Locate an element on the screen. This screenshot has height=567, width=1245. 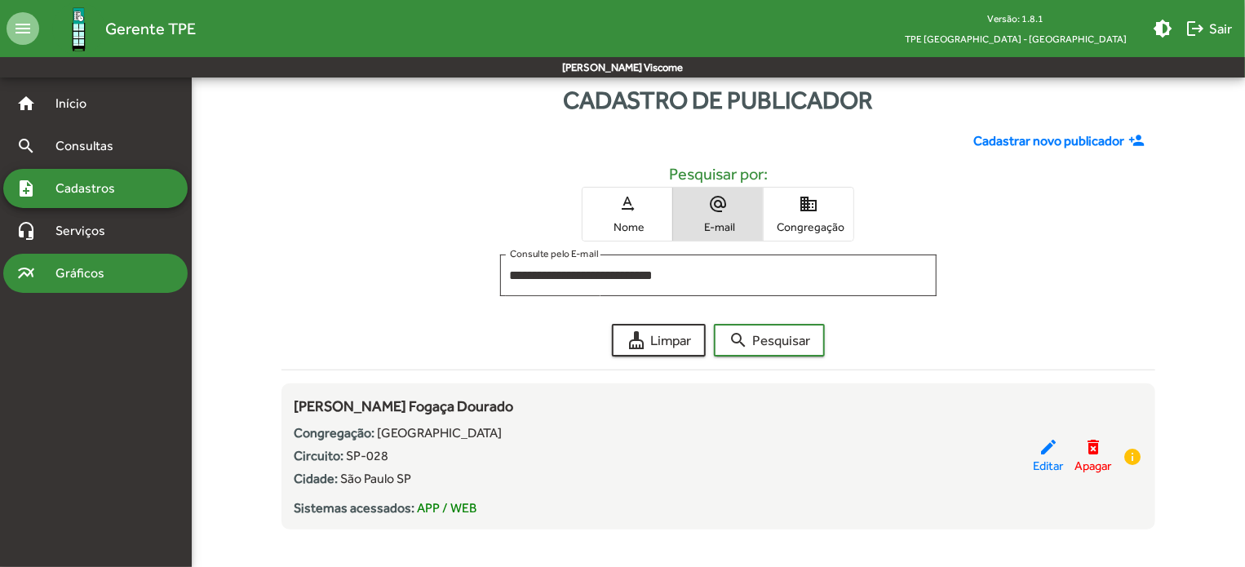
div: Versão: 1.8.1 is located at coordinates (1016, 18).